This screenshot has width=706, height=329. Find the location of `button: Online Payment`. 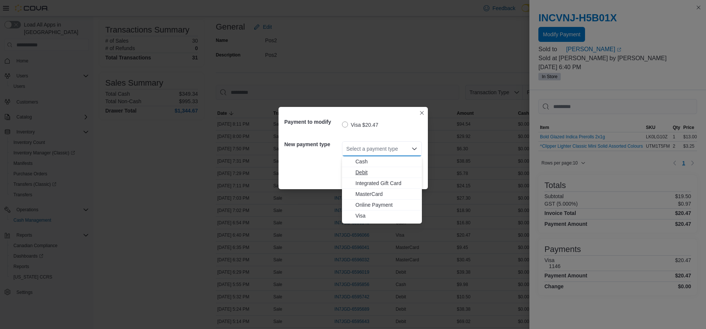

button: Online Payment is located at coordinates (382, 205).